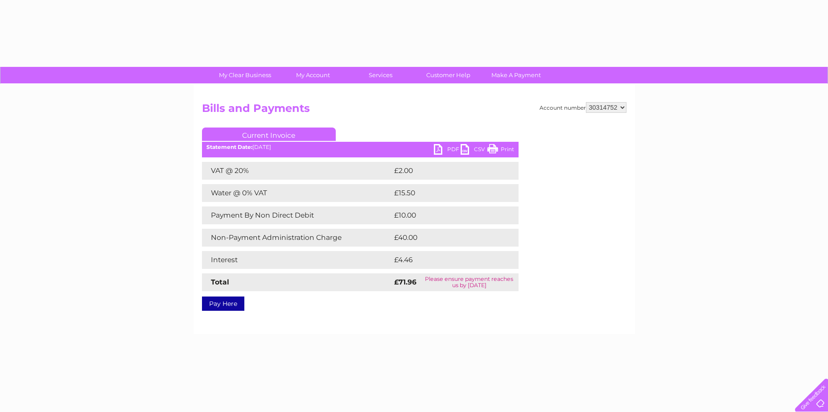  I want to click on td: Interest, so click(297, 260).